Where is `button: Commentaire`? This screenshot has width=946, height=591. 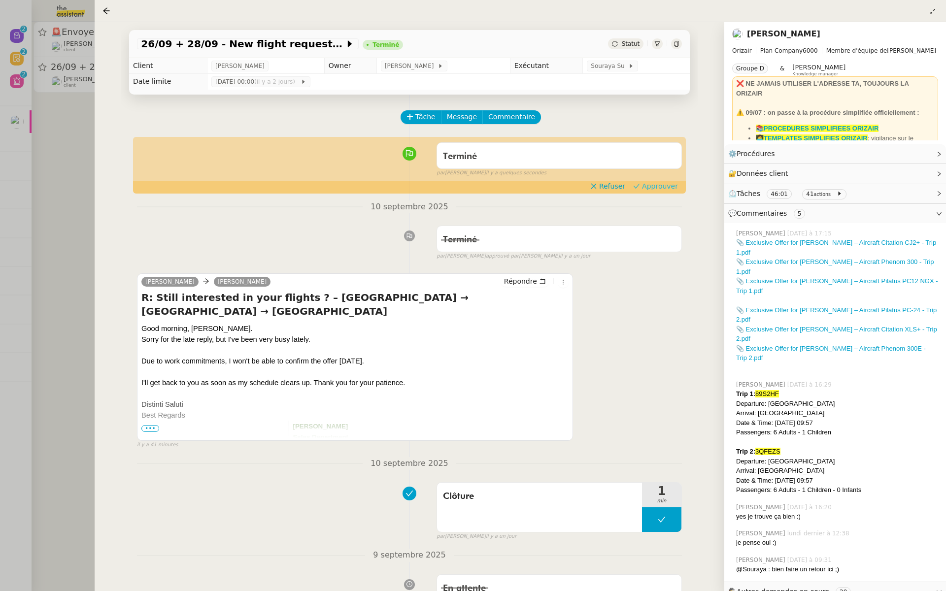 button: Commentaire is located at coordinates (512, 117).